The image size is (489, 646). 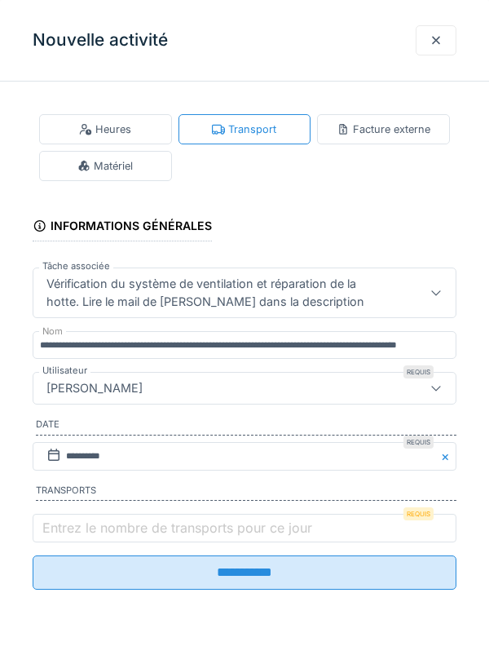 I want to click on div: Heures, so click(x=105, y=129).